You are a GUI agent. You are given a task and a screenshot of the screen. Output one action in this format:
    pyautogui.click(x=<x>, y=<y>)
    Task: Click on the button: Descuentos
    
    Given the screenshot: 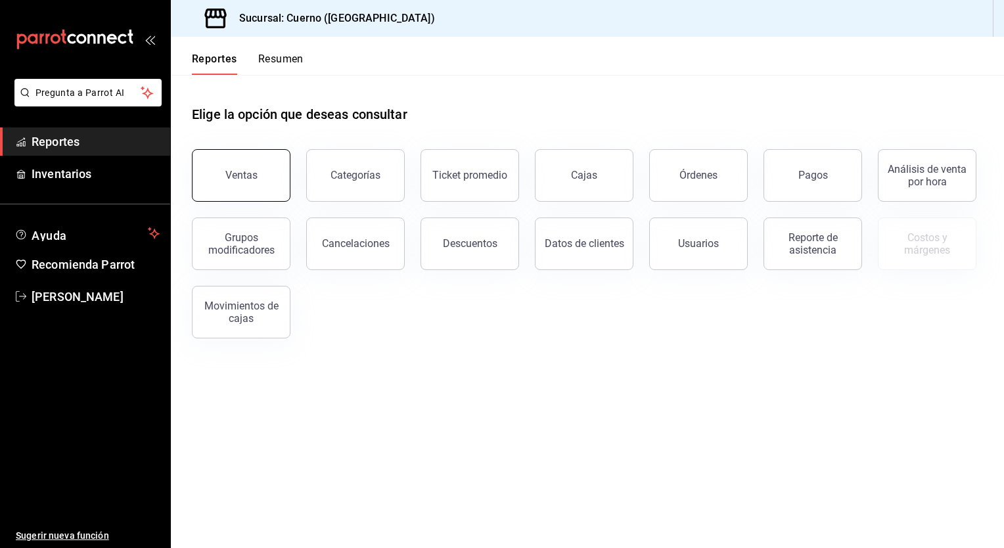 What is the action you would take?
    pyautogui.click(x=470, y=244)
    